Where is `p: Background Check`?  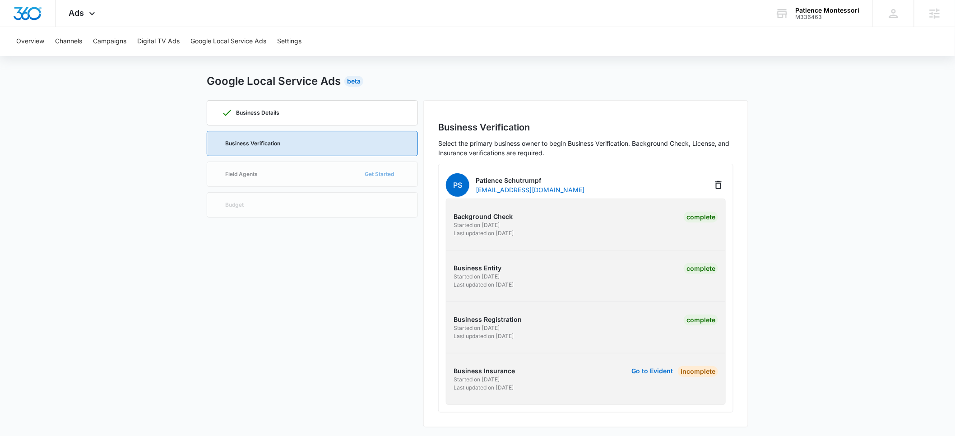 p: Background Check is located at coordinates (518, 216).